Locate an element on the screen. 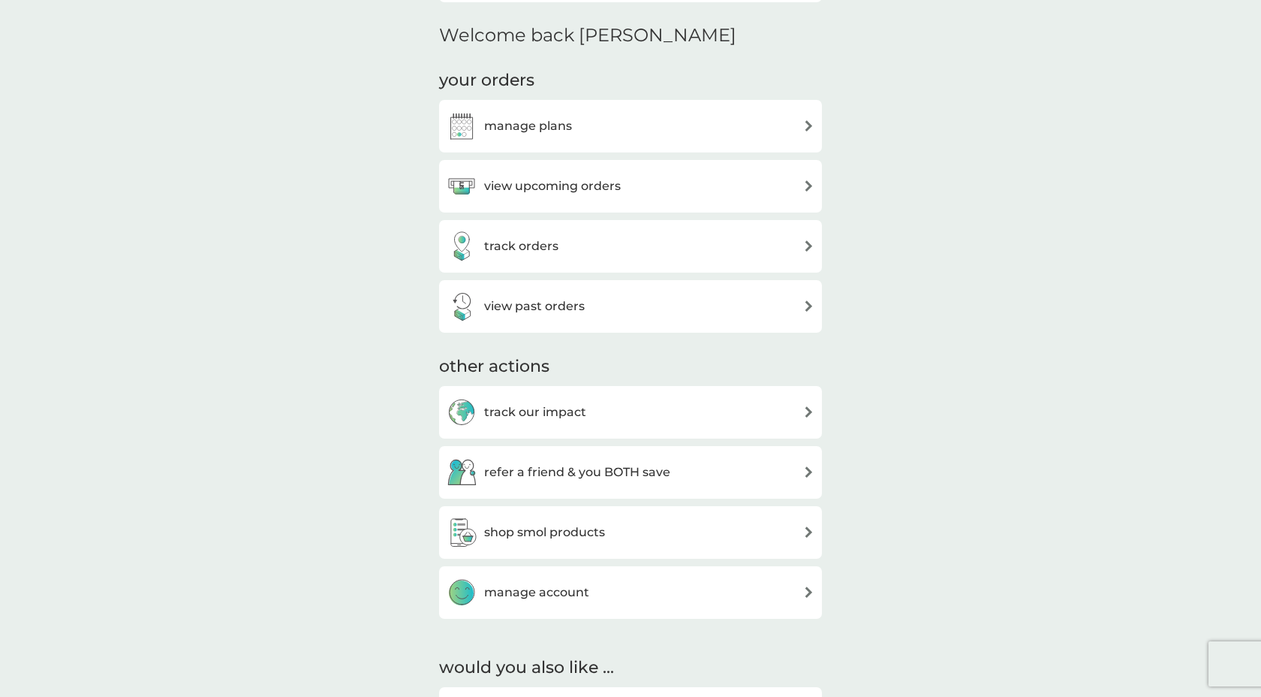 This screenshot has width=1261, height=697. h3: shop smol products is located at coordinates (544, 532).